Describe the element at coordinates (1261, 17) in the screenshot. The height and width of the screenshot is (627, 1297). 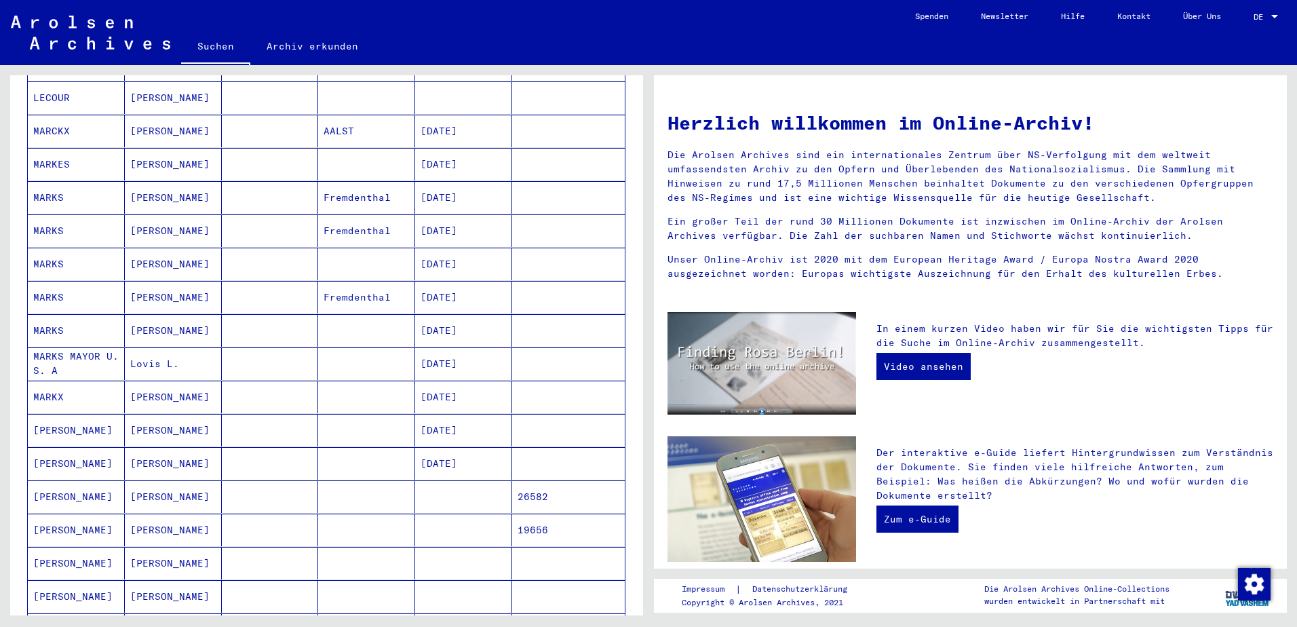
I see `span: DE` at that location.